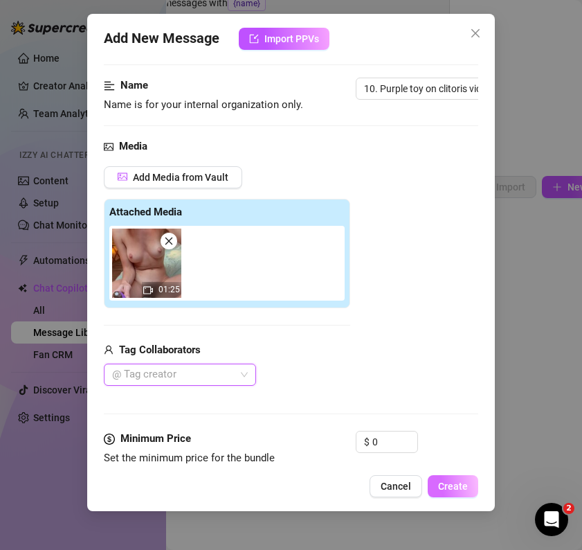  What do you see at coordinates (475, 33) in the screenshot?
I see `span: Close` at bounding box center [475, 33].